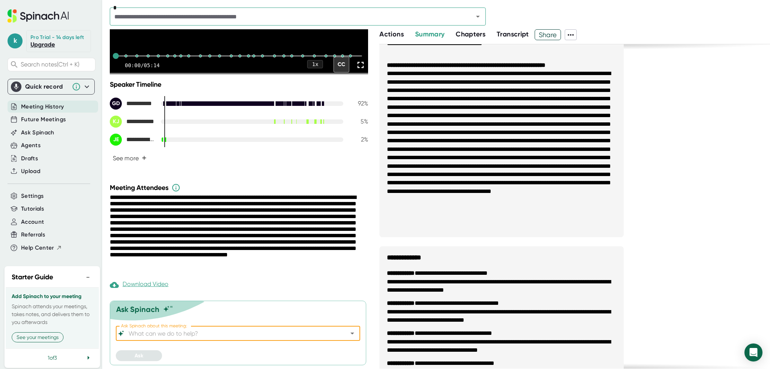 The image size is (770, 369). Describe the element at coordinates (430, 34) in the screenshot. I see `button: Summary` at that location.